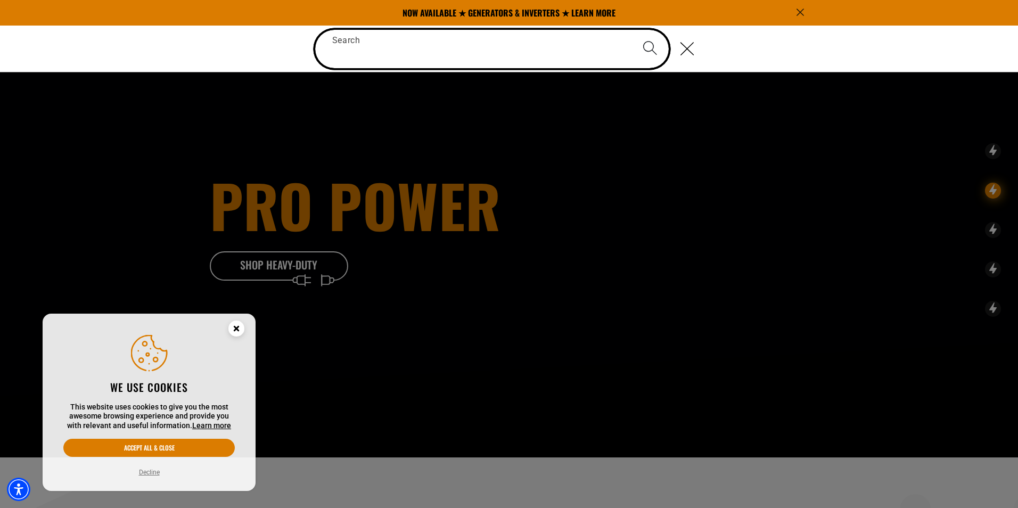 The height and width of the screenshot is (508, 1018). What do you see at coordinates (149, 472) in the screenshot?
I see `button: Decline` at bounding box center [149, 472].